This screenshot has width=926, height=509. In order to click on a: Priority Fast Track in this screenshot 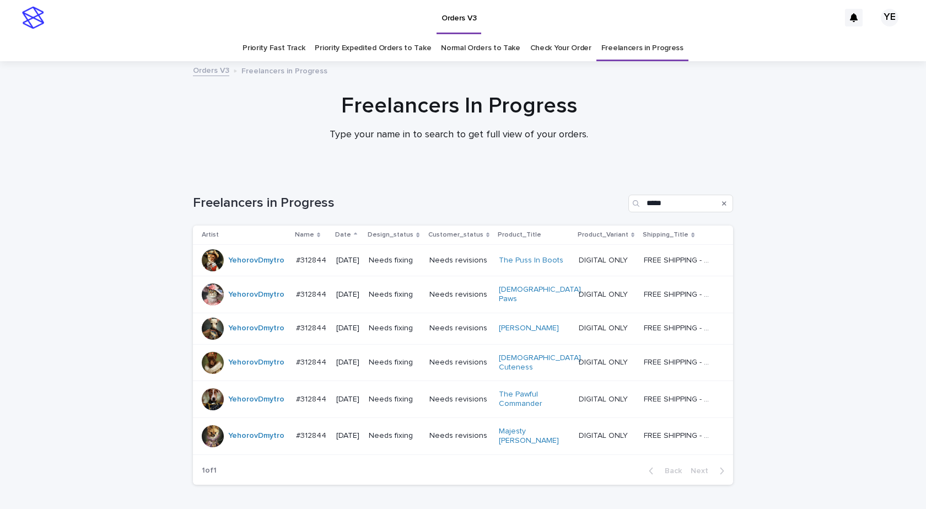, I will do `click(273, 48)`.